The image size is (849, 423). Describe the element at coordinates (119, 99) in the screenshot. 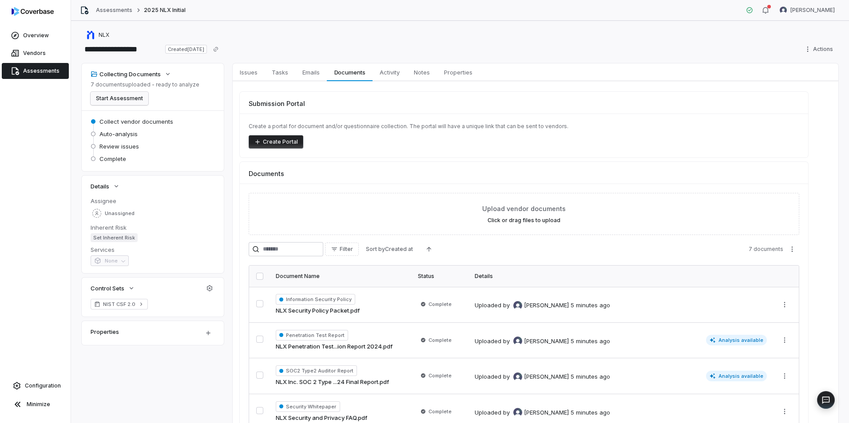

I see `button: Start Assessment` at that location.